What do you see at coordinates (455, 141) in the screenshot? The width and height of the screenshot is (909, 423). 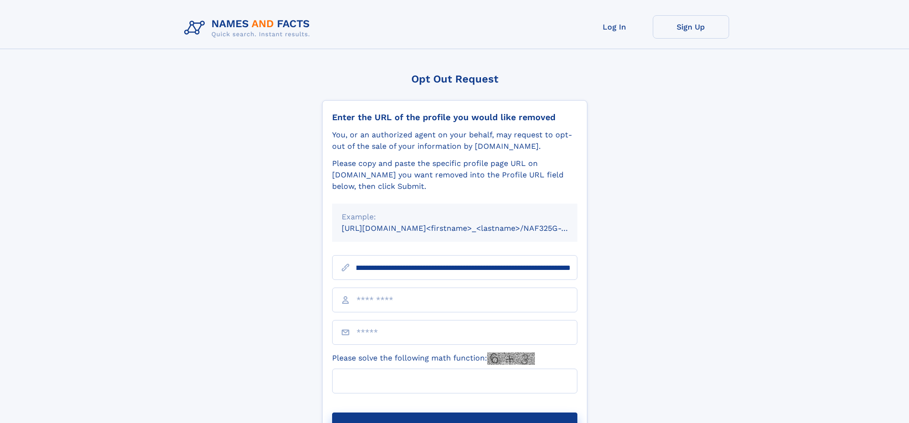 I see `div: You, or an authorized agent on your behalf, may request to opt-out of the sale of your informatio...` at bounding box center [455, 141].